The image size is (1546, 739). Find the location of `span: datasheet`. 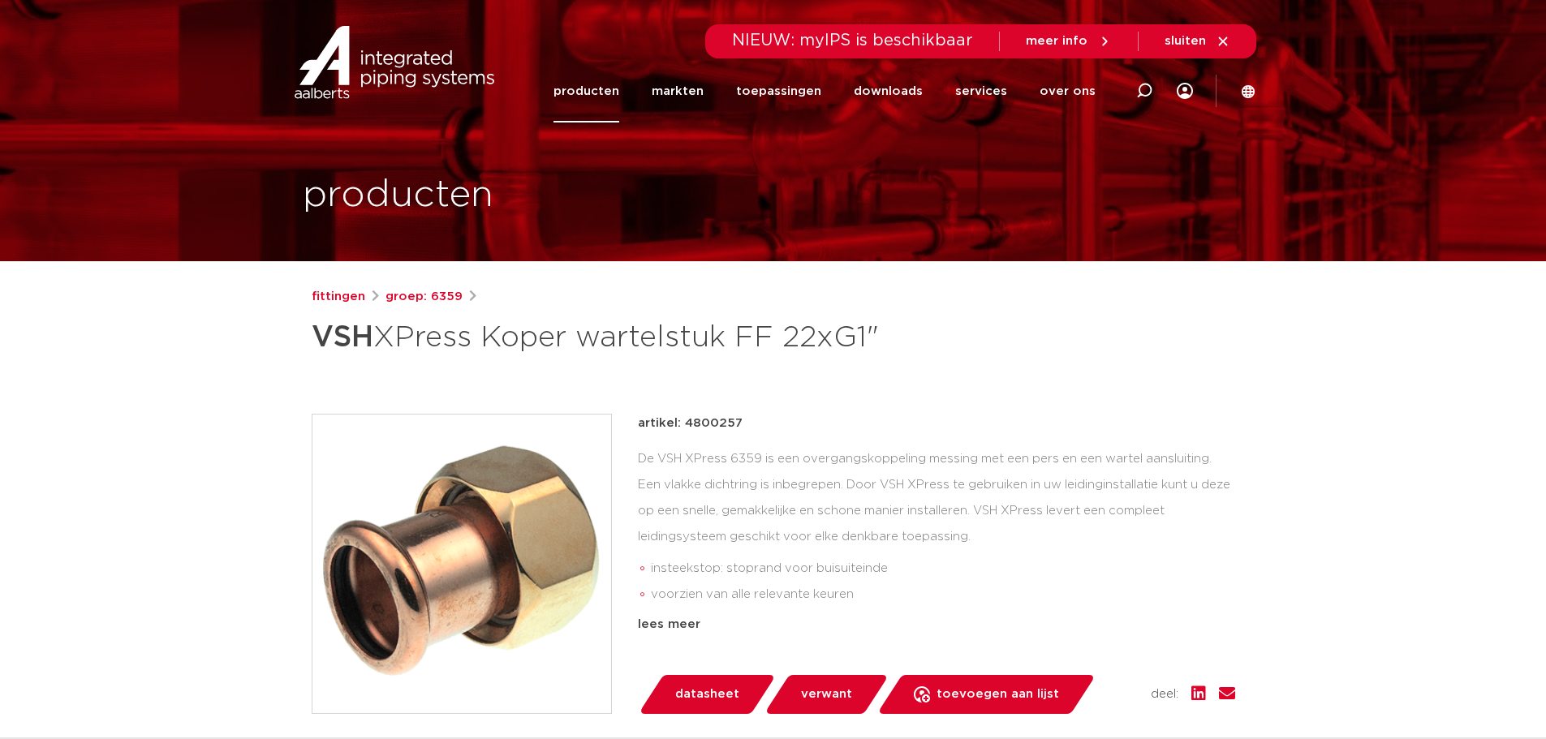

span: datasheet is located at coordinates (707, 695).